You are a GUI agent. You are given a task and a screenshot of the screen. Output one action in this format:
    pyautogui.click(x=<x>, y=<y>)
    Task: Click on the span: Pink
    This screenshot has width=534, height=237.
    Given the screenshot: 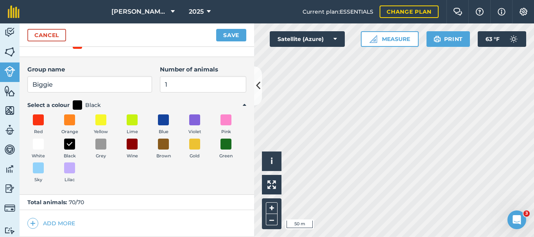 What is the action you would take?
    pyautogui.click(x=226, y=132)
    